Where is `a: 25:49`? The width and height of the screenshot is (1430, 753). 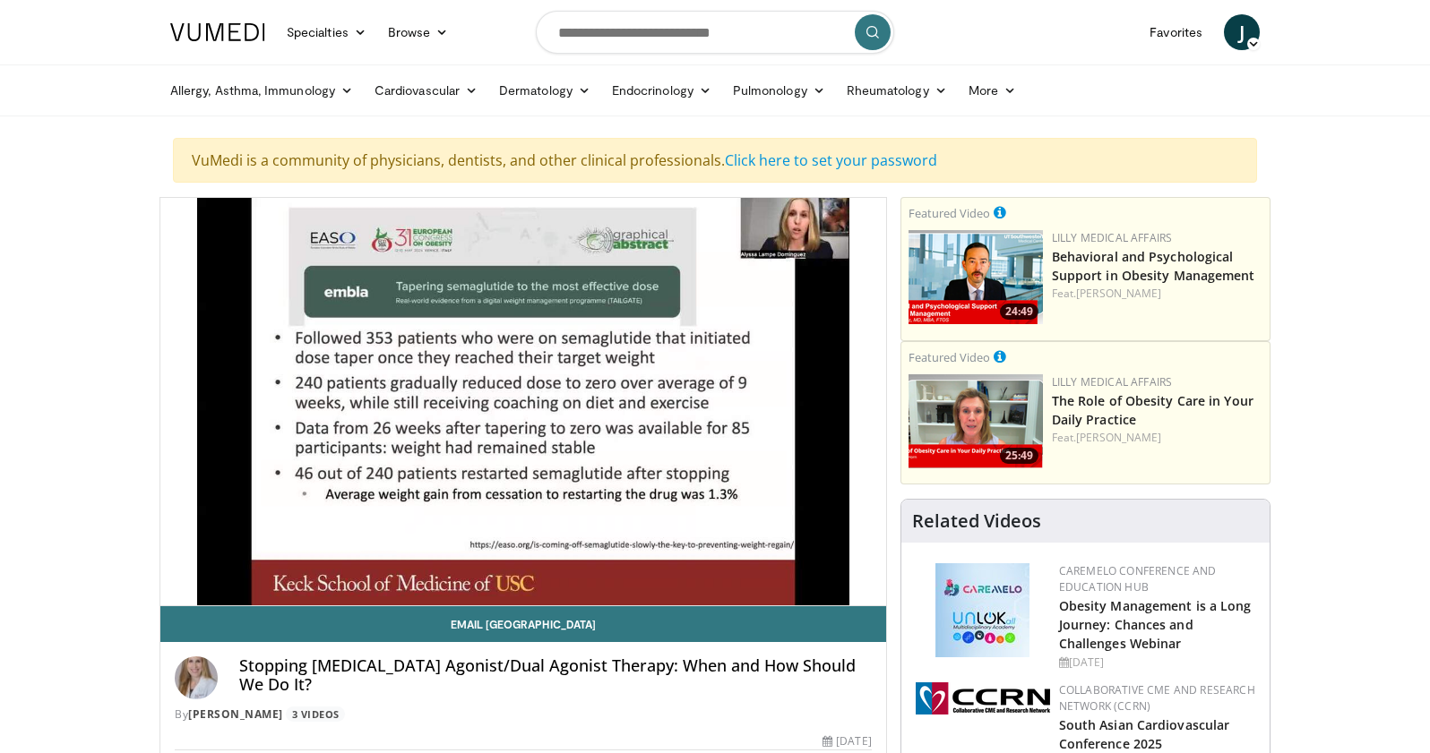 a: 25:49 is located at coordinates (976, 421).